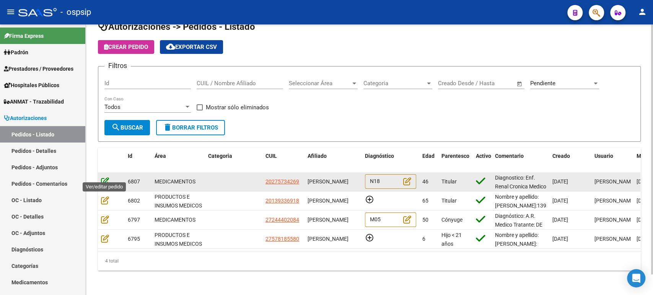  What do you see at coordinates (127, 128) in the screenshot?
I see `button: Buscar` at bounding box center [127, 128].